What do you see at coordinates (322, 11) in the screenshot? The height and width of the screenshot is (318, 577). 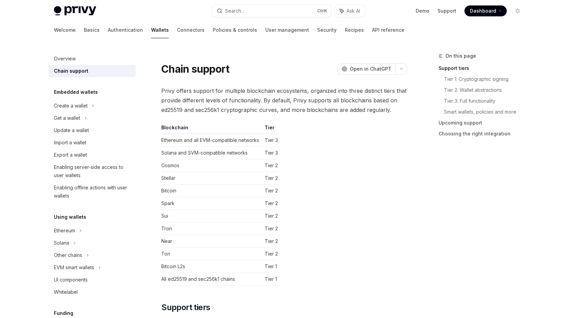 I see `span: Ctrl K` at bounding box center [322, 11].